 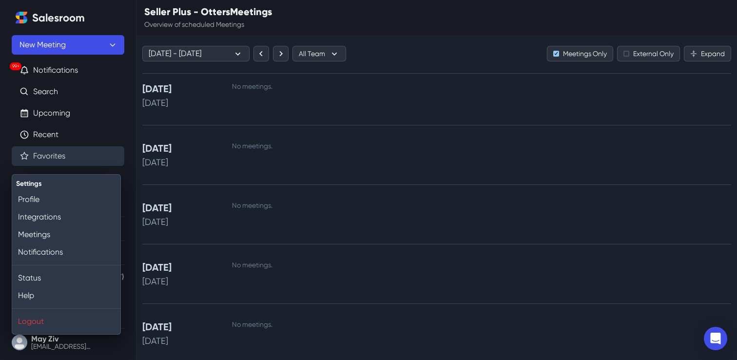 What do you see at coordinates (68, 342) in the screenshot?
I see `button: User menu` at bounding box center [68, 342].